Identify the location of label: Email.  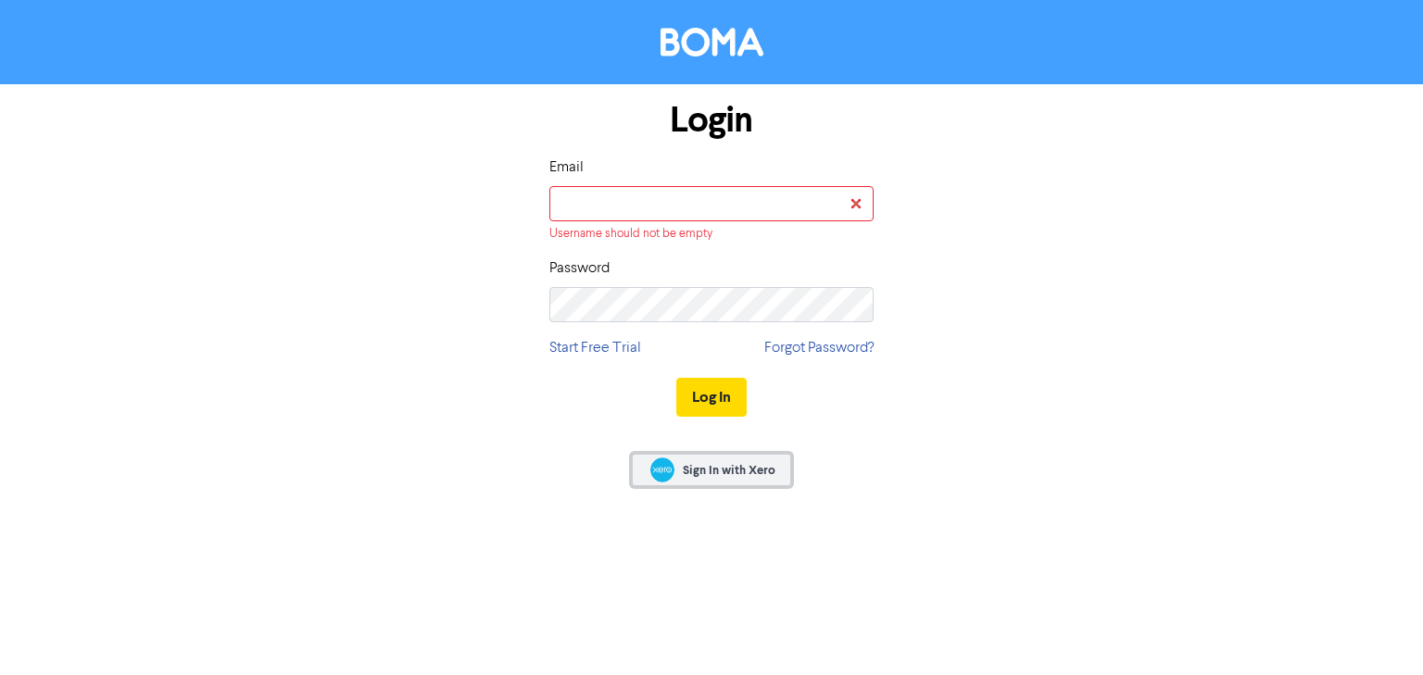
(566, 168).